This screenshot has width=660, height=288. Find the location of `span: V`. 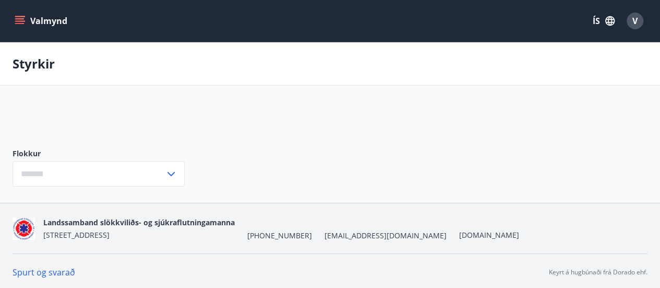

span: V is located at coordinates (635, 21).